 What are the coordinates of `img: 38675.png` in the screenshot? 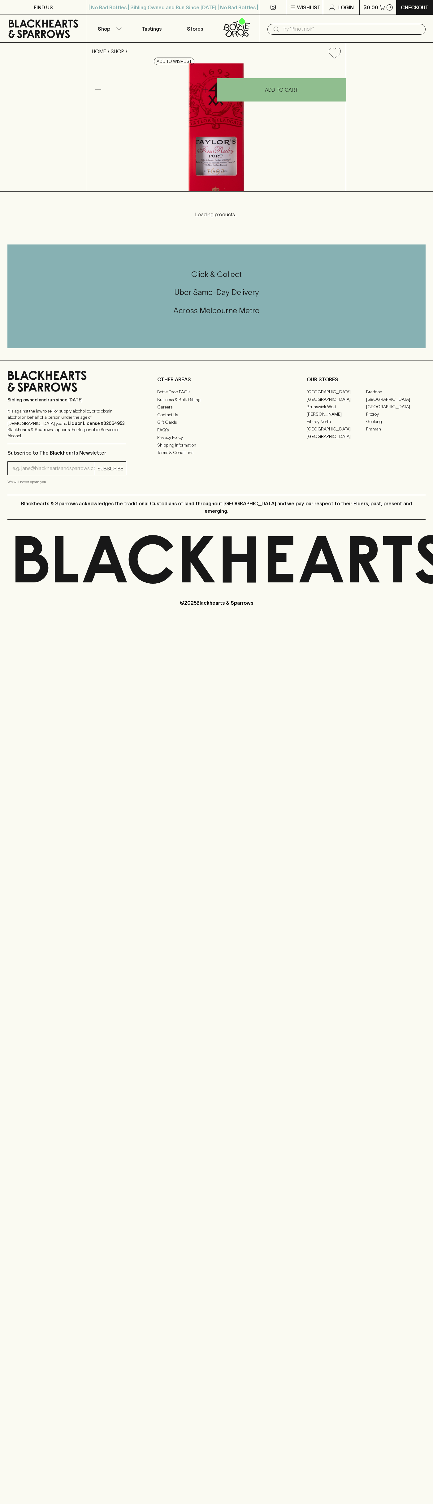 It's located at (216, 127).